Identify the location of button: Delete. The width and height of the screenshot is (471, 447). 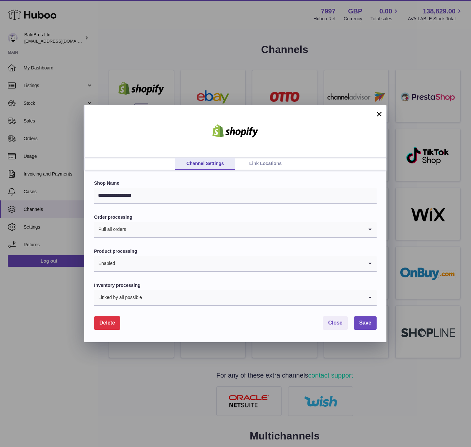
(107, 323).